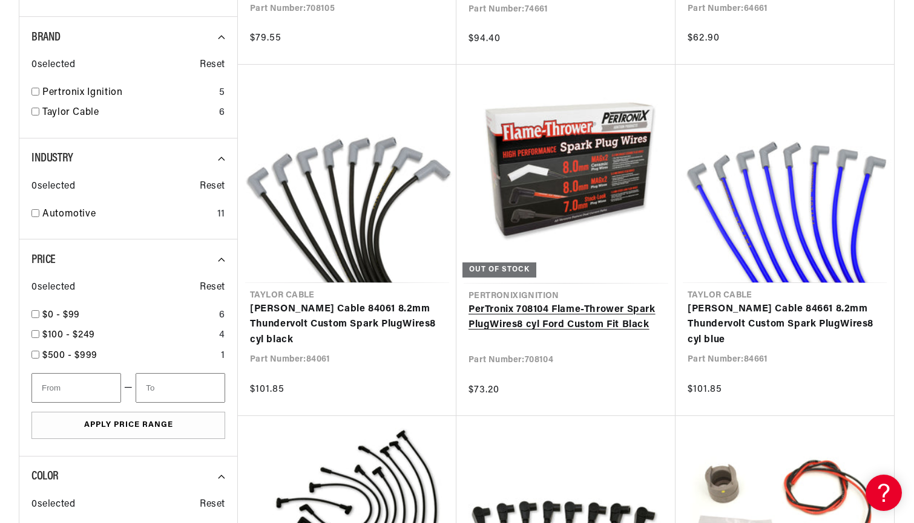 This screenshot has width=914, height=523. I want to click on div: 1, so click(223, 356).